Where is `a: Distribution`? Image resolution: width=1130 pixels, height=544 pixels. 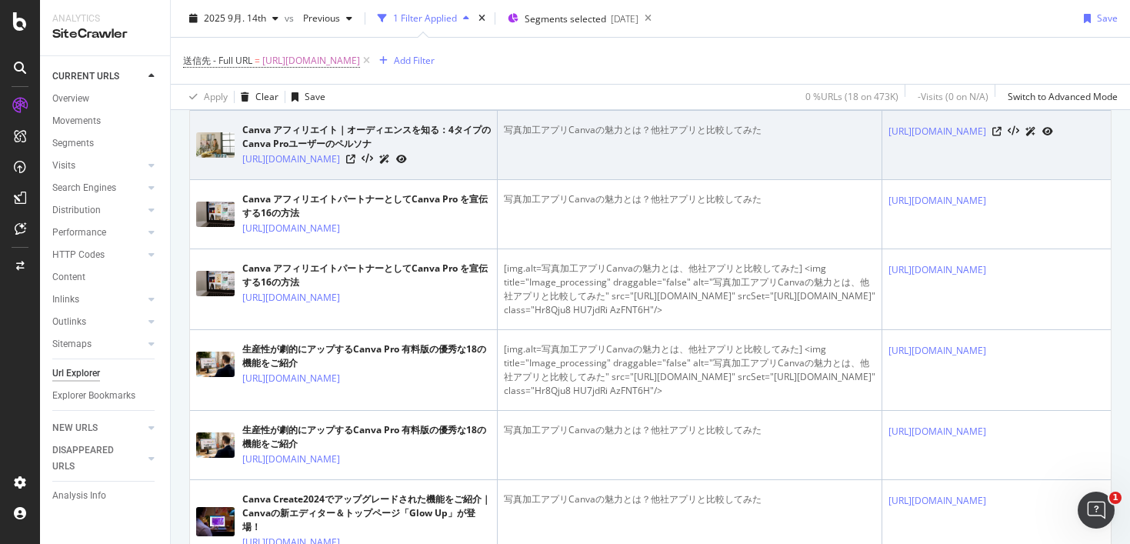
a: Distribution is located at coordinates (98, 210).